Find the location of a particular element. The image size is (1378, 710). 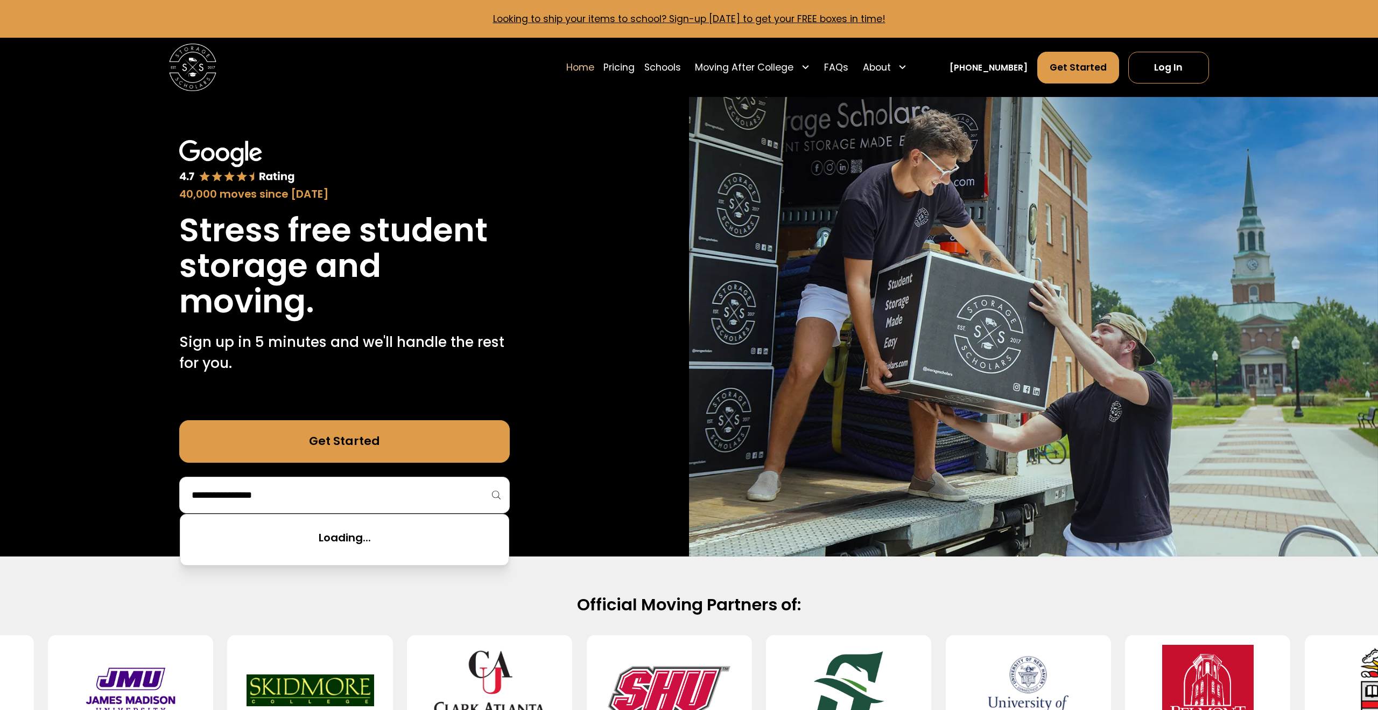

img: Google 4.7 star rating is located at coordinates (237, 162).